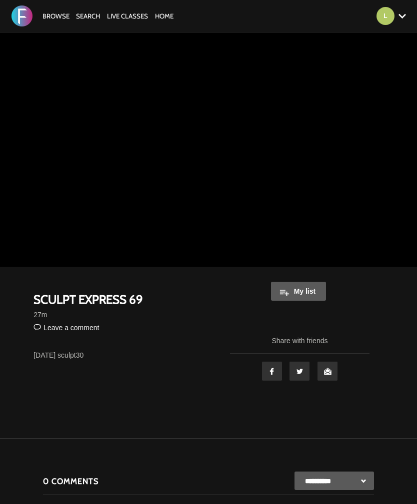 This screenshot has width=417, height=504. What do you see at coordinates (56, 16) in the screenshot?
I see `a: Browse` at bounding box center [56, 16].